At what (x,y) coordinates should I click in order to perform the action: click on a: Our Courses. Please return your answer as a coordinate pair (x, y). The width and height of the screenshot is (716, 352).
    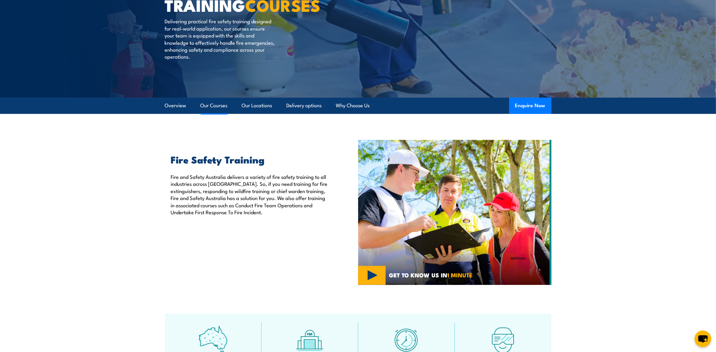
    Looking at the image, I should click on (214, 105).